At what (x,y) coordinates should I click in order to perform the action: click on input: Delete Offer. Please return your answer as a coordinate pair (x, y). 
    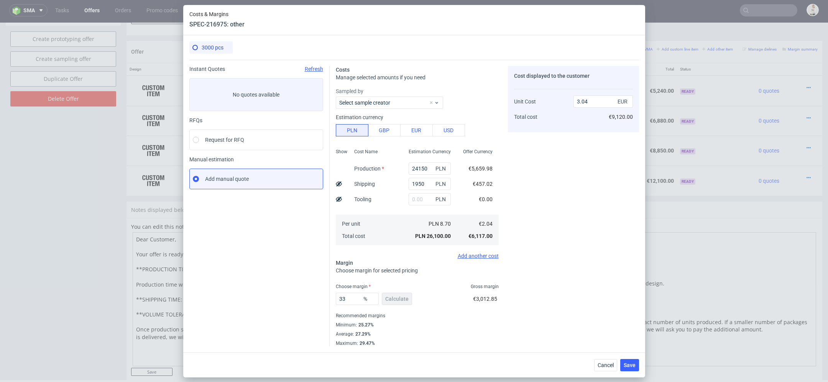
    Looking at the image, I should click on (63, 76).